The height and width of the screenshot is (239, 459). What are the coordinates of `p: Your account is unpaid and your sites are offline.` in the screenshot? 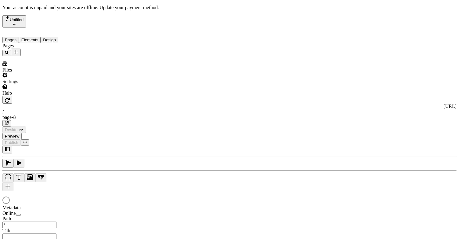 It's located at (230, 8).